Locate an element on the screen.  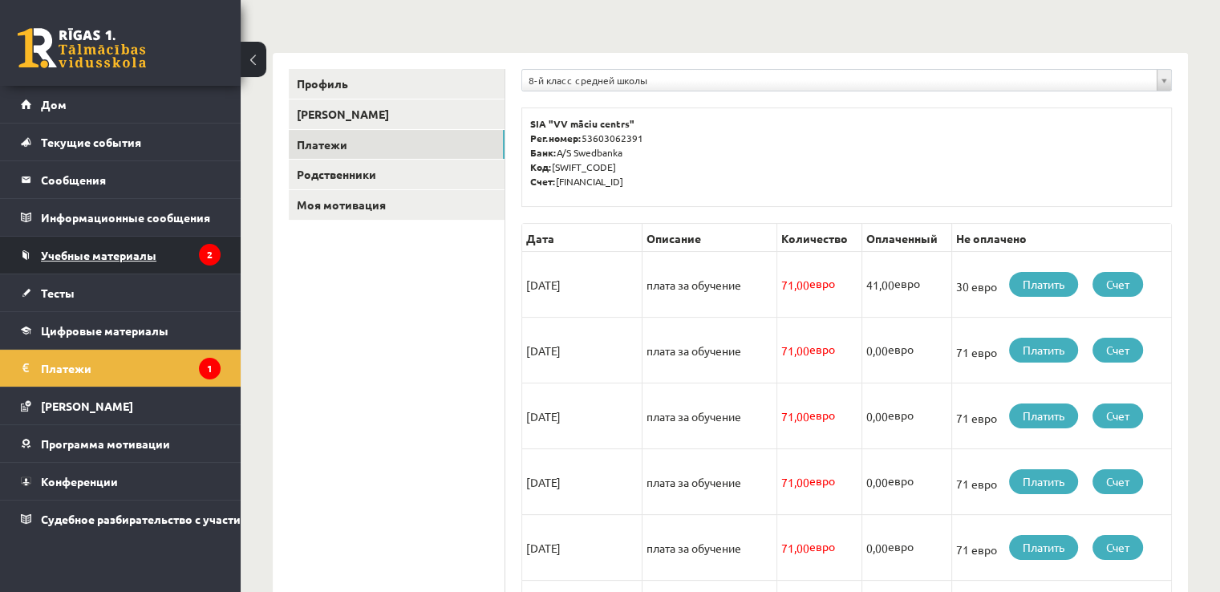
a: Тесты is located at coordinates (120, 293).